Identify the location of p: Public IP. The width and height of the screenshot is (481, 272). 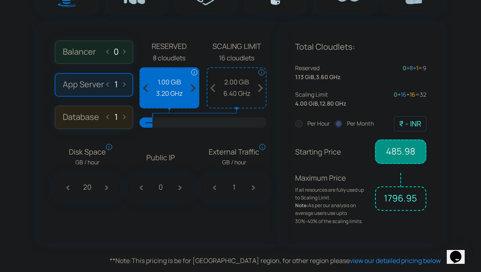
(161, 157).